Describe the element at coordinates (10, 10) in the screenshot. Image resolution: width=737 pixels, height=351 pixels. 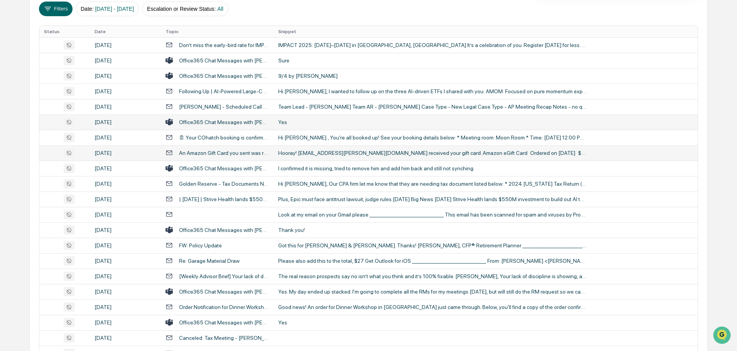
I see `img: f2157a4c-a0d3-4daa-907e-bb6f0de503a5-1751232295721` at that location.